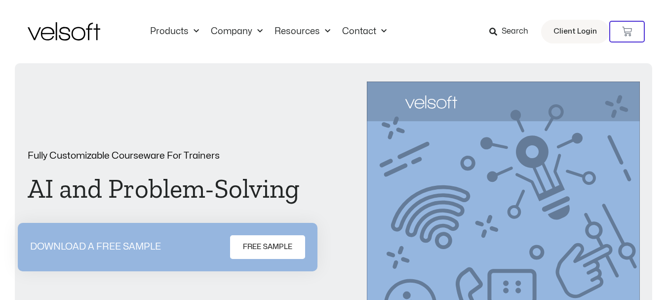 The height and width of the screenshot is (300, 667). Describe the element at coordinates (64, 31) in the screenshot. I see `img: Velsoft Training Materials` at that location.